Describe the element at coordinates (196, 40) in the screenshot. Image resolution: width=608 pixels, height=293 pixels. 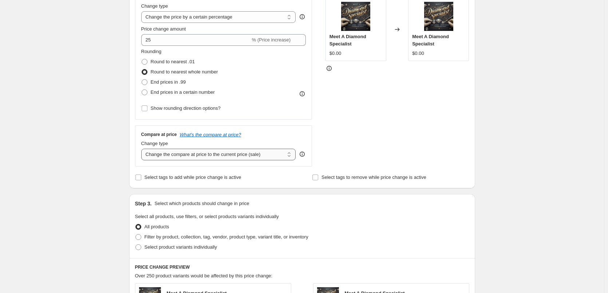
I see `input: -15` at that location.